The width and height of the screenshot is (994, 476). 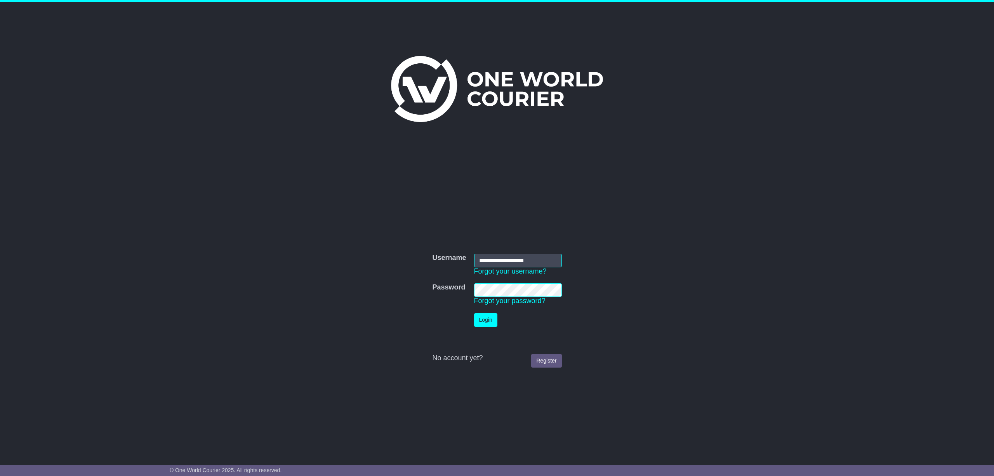 I want to click on span: © One World Courier 2025. All rights reserved., so click(x=226, y=470).